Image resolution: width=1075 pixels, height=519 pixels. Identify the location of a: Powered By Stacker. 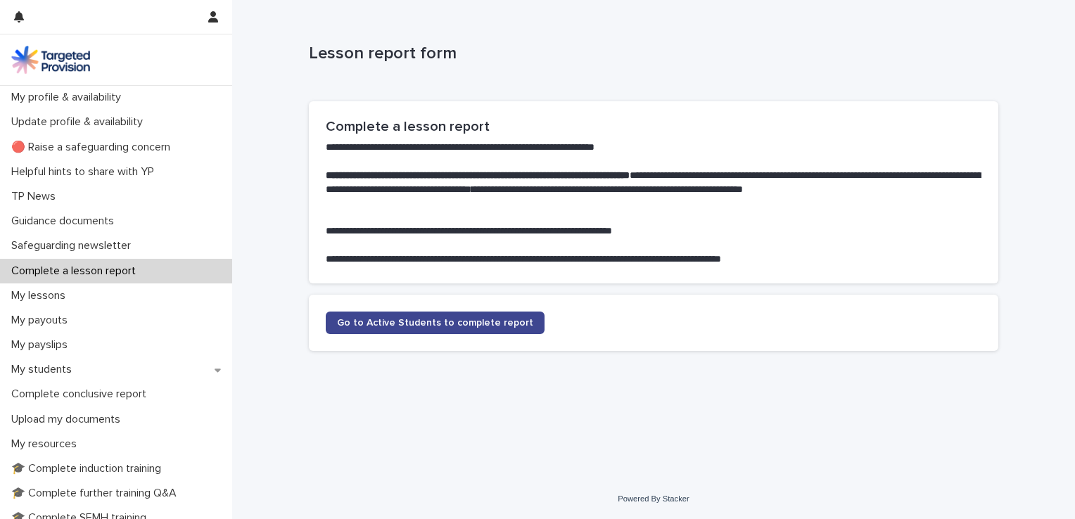
(653, 499).